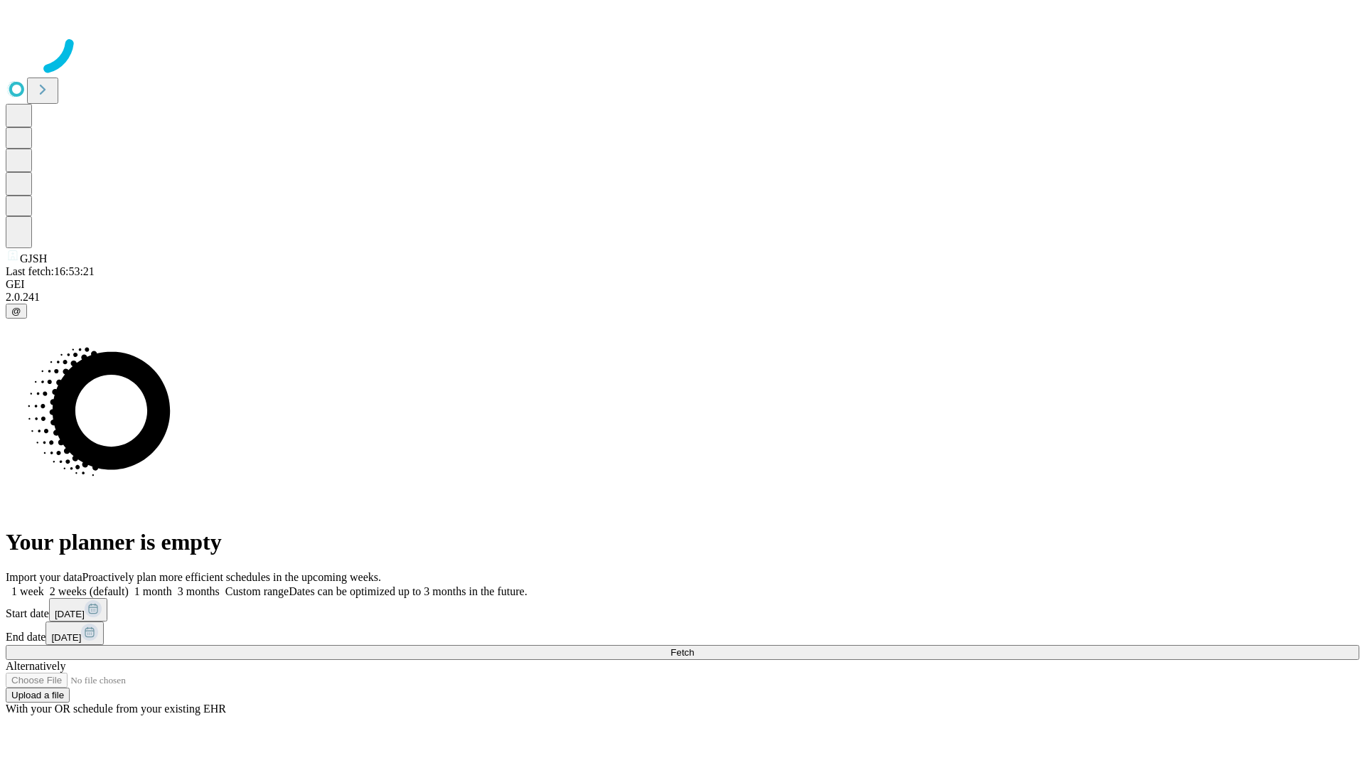 This screenshot has height=768, width=1365. Describe the element at coordinates (153, 591) in the screenshot. I see `span: 1 month` at that location.